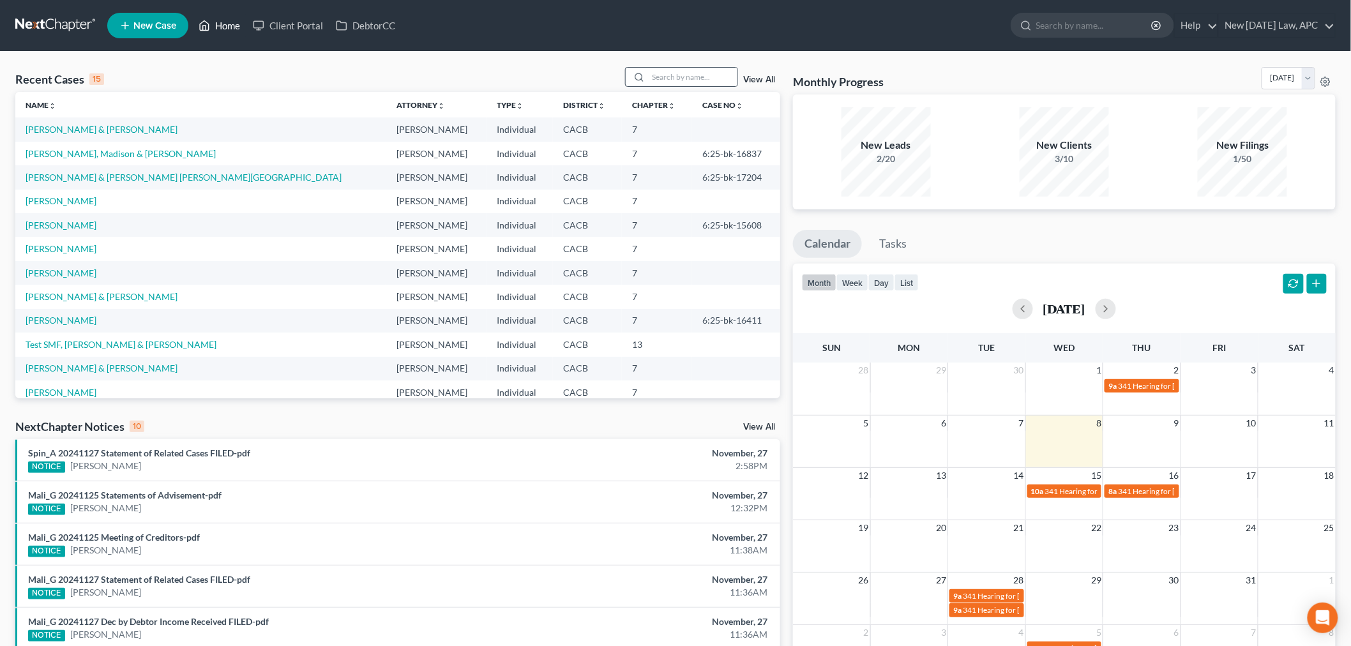  I want to click on td: 6:25-bk-16411, so click(736, 321).